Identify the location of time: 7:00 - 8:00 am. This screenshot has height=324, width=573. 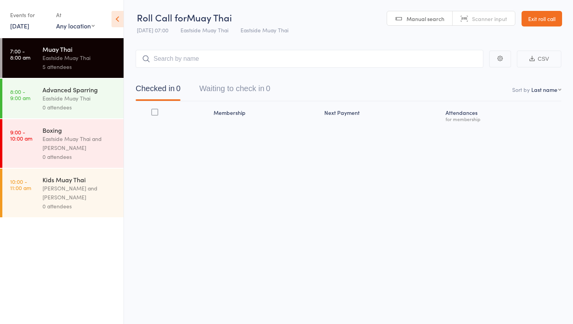
(20, 54).